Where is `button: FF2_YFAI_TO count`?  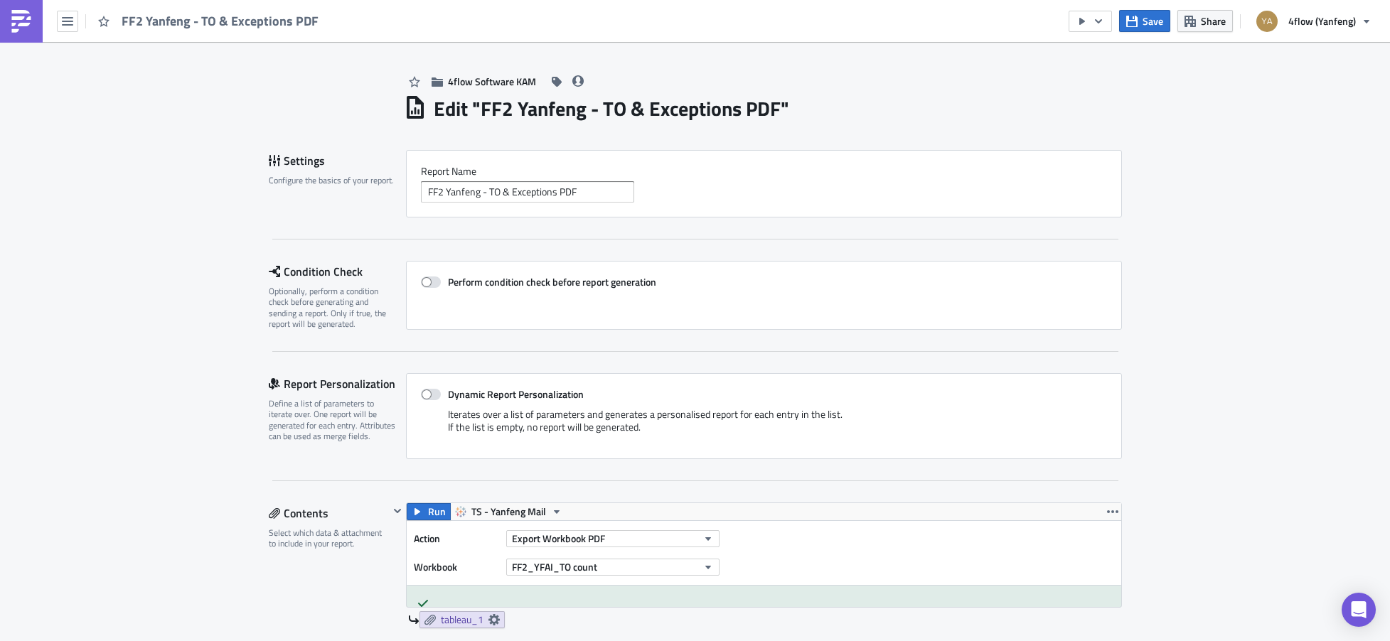 button: FF2_YFAI_TO count is located at coordinates (613, 567).